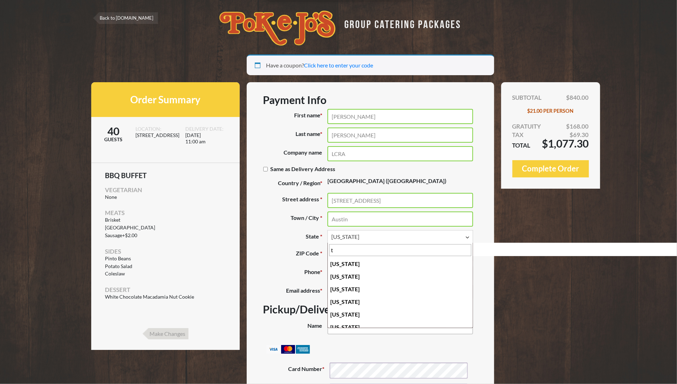 Image resolution: width=677 pixels, height=384 pixels. I want to click on a: Click here to enter your code, so click(339, 65).